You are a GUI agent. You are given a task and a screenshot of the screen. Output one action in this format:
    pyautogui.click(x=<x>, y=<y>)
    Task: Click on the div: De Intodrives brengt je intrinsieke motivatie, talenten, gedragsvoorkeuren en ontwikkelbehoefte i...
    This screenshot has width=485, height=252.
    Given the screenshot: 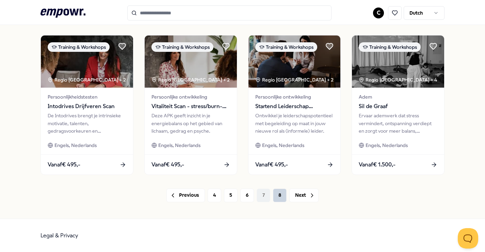 What is the action you would take?
    pyautogui.click(x=87, y=123)
    